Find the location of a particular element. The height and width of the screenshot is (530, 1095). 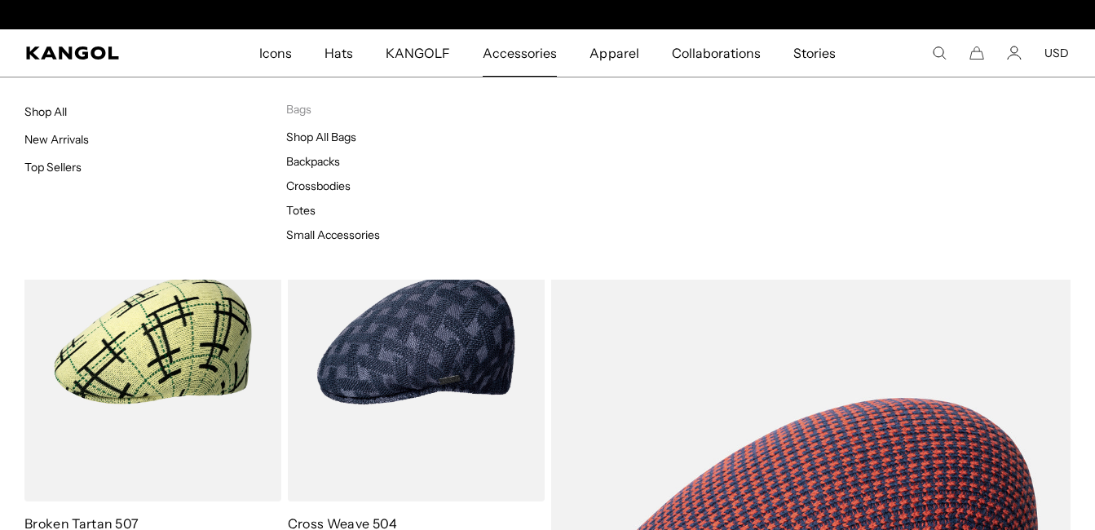

a: Totes is located at coordinates (301, 210).